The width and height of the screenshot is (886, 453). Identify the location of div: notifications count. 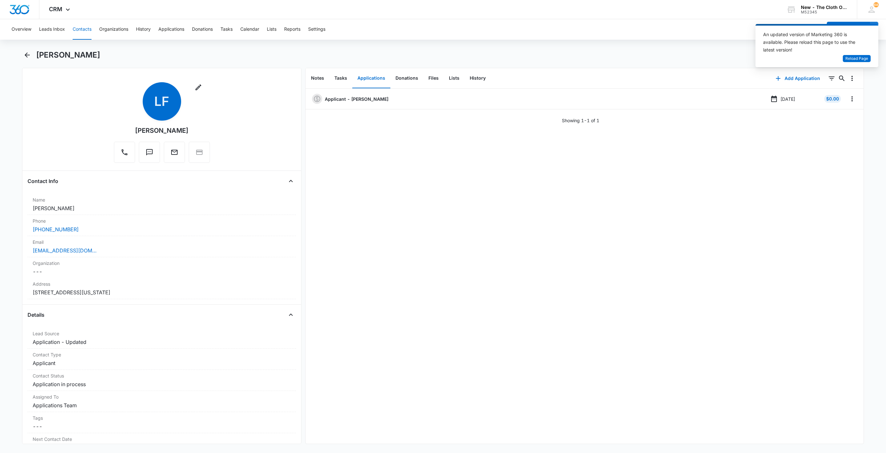
(876, 5).